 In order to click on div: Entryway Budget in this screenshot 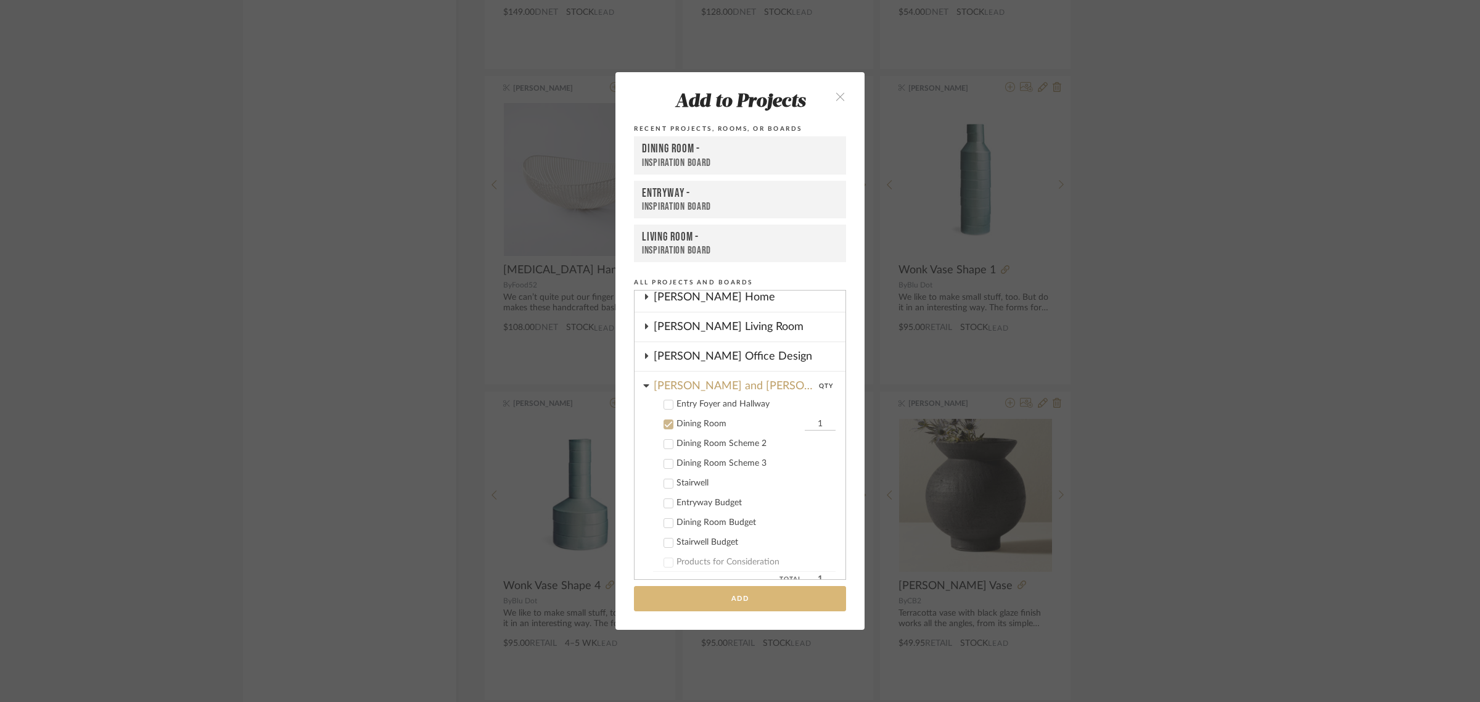, I will do `click(756, 503)`.